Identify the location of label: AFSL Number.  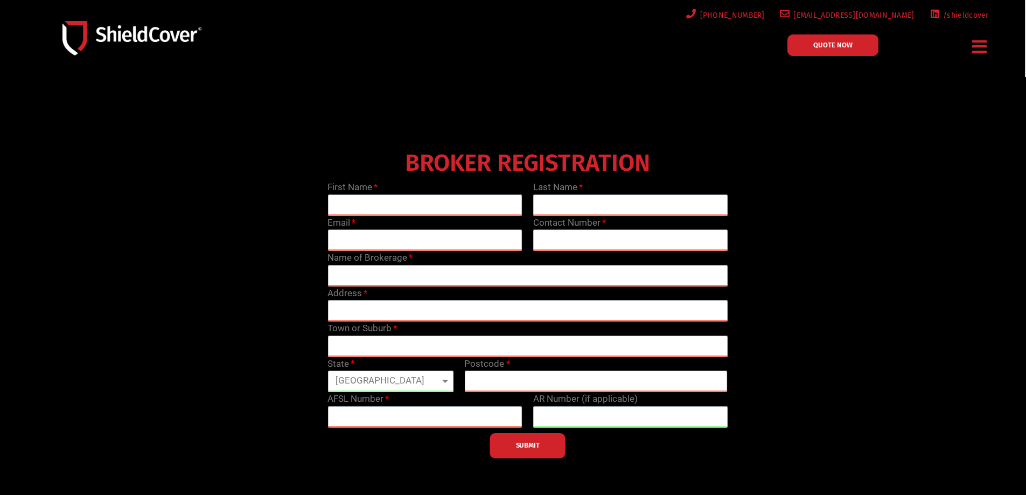
(358, 399).